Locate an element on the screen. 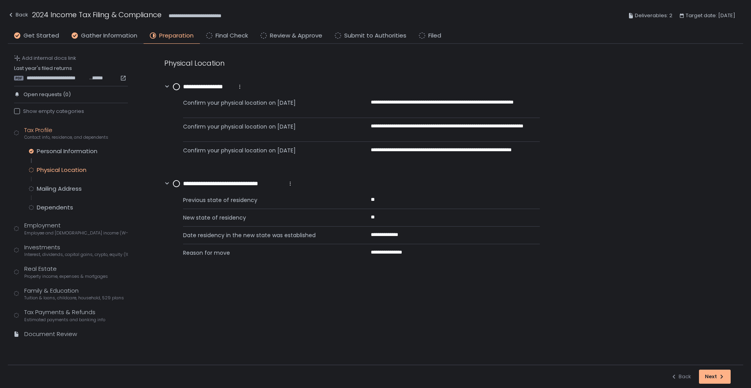 The image size is (751, 388). span: Property income, expenses & mortgages is located at coordinates (66, 277).